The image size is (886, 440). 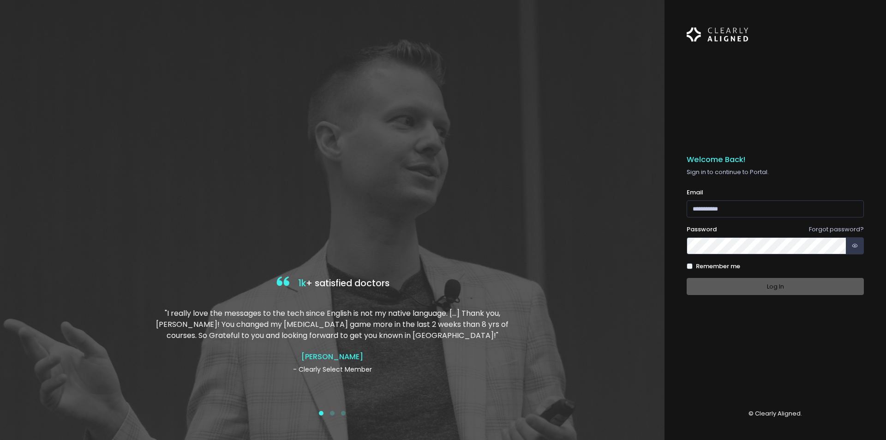 What do you see at coordinates (836, 229) in the screenshot?
I see `a: Forgot password?` at bounding box center [836, 229].